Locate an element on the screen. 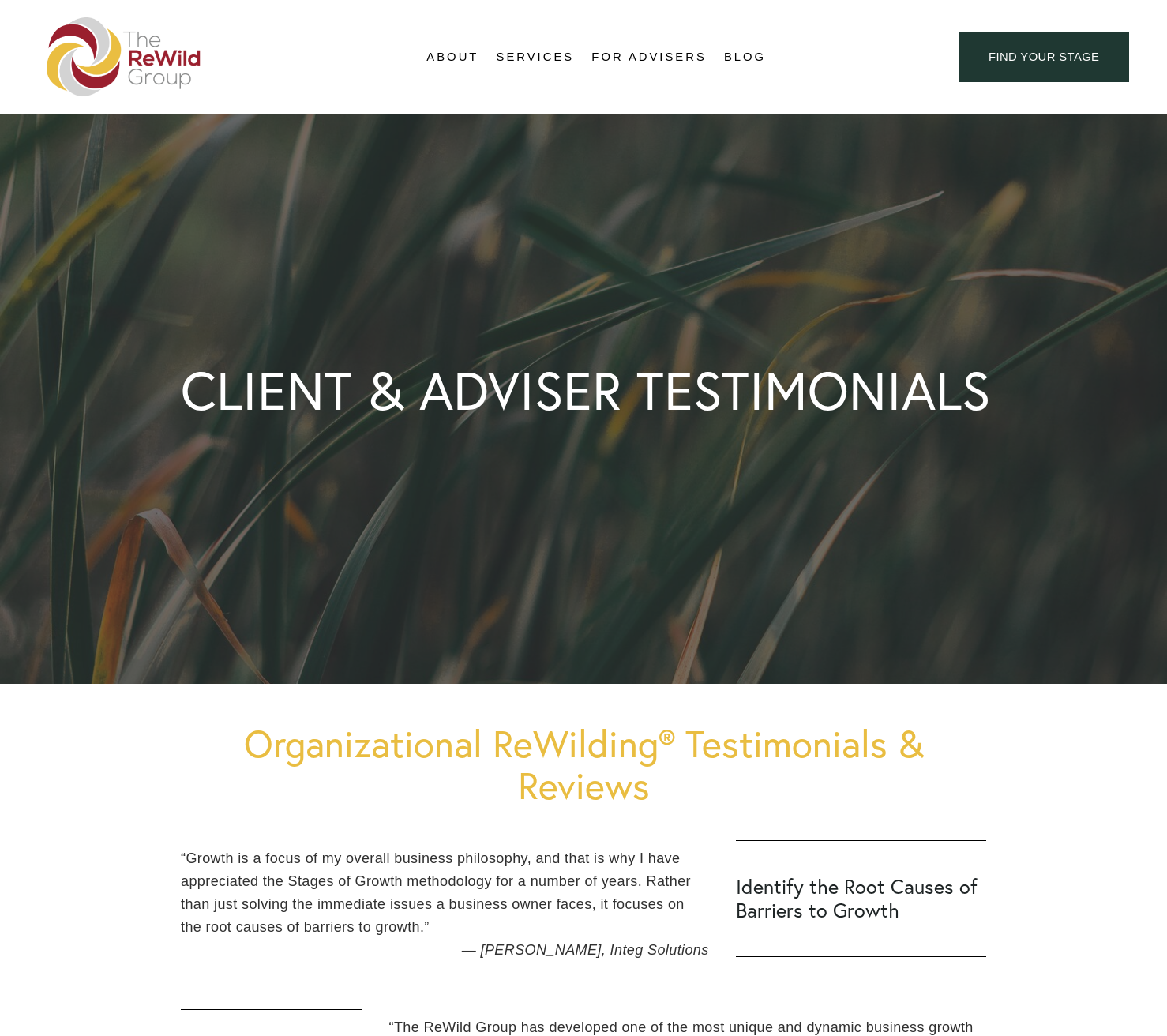 The height and width of the screenshot is (1036, 1167). span: Services is located at coordinates (536, 57).